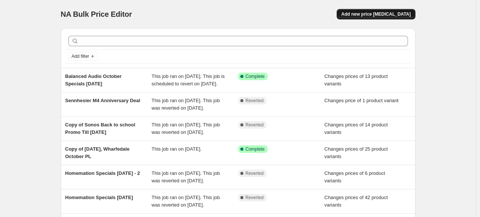 This screenshot has width=480, height=217. Describe the element at coordinates (356, 128) in the screenshot. I see `span: Changes prices of 14 product variants` at that location.